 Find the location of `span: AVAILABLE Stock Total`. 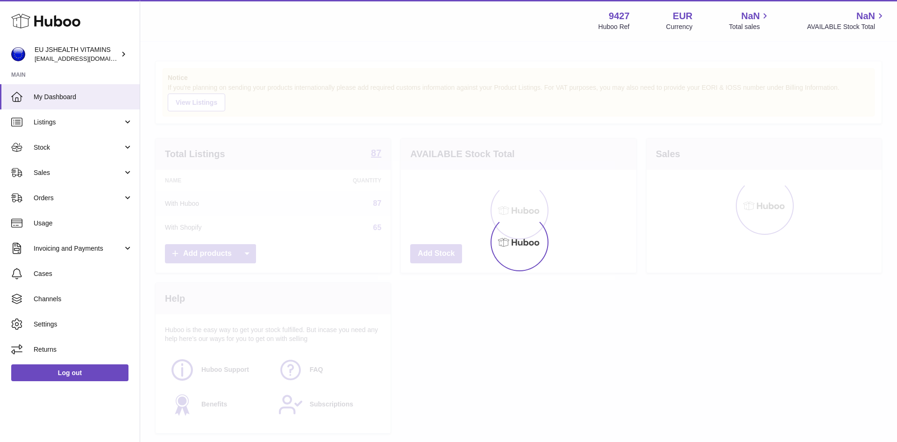

span: AVAILABLE Stock Total is located at coordinates (846, 27).